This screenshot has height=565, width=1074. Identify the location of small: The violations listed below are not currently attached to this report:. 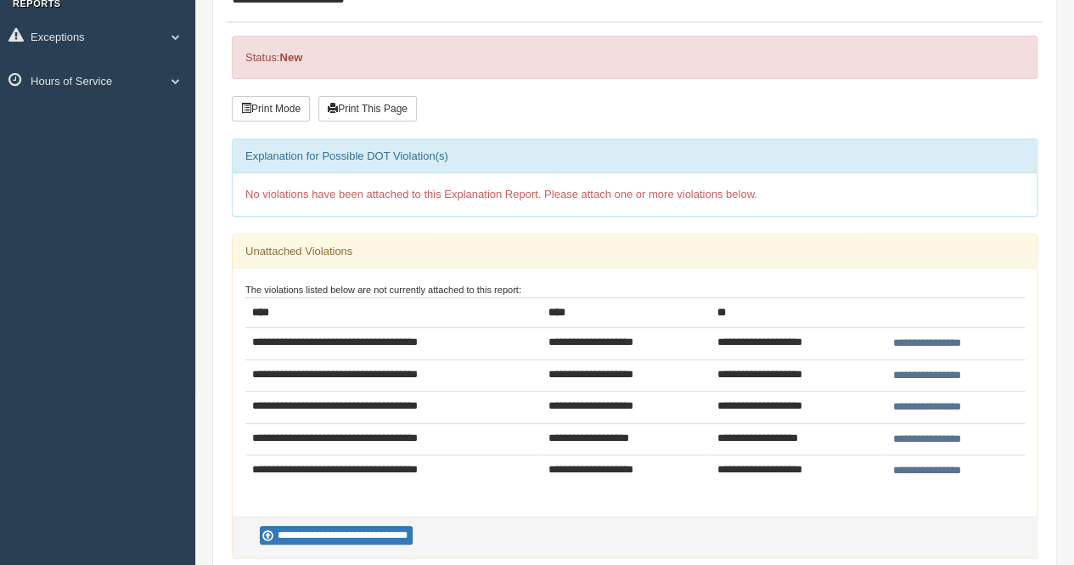
(383, 289).